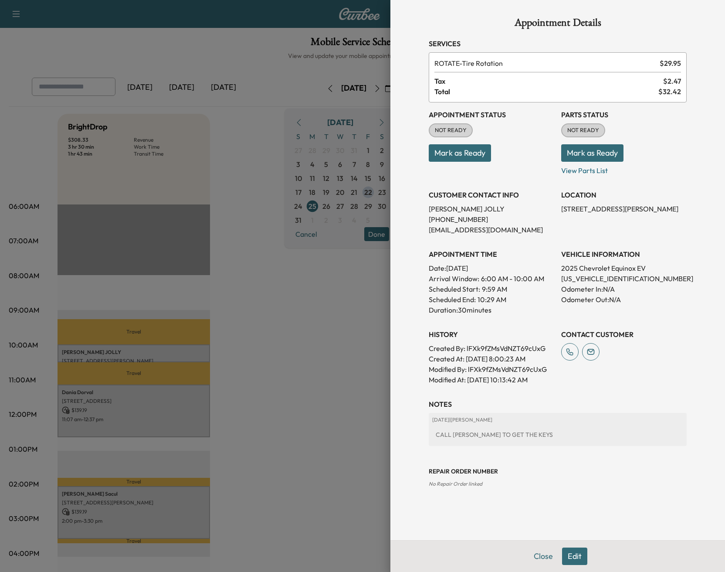 The width and height of the screenshot is (725, 572). Describe the element at coordinates (558, 471) in the screenshot. I see `h3: Repair Order number` at that location.